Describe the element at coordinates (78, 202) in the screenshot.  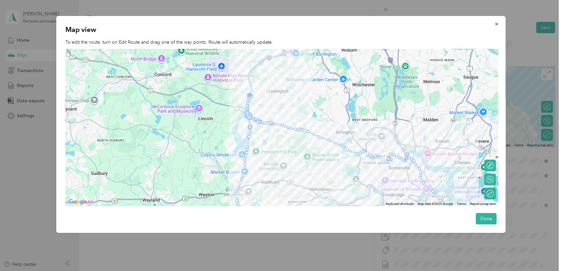
I see `a: Open this area in Google Maps (opens a new window)` at that location.